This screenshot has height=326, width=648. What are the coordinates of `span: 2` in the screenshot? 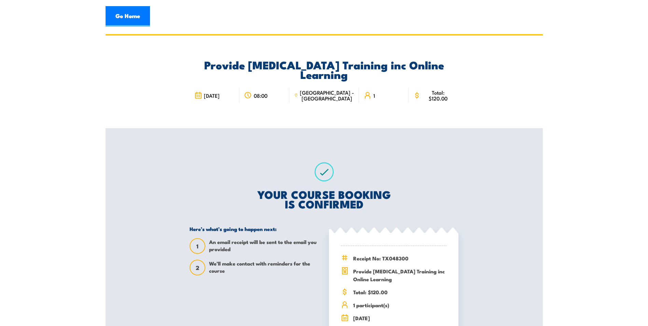 It's located at (197, 267).